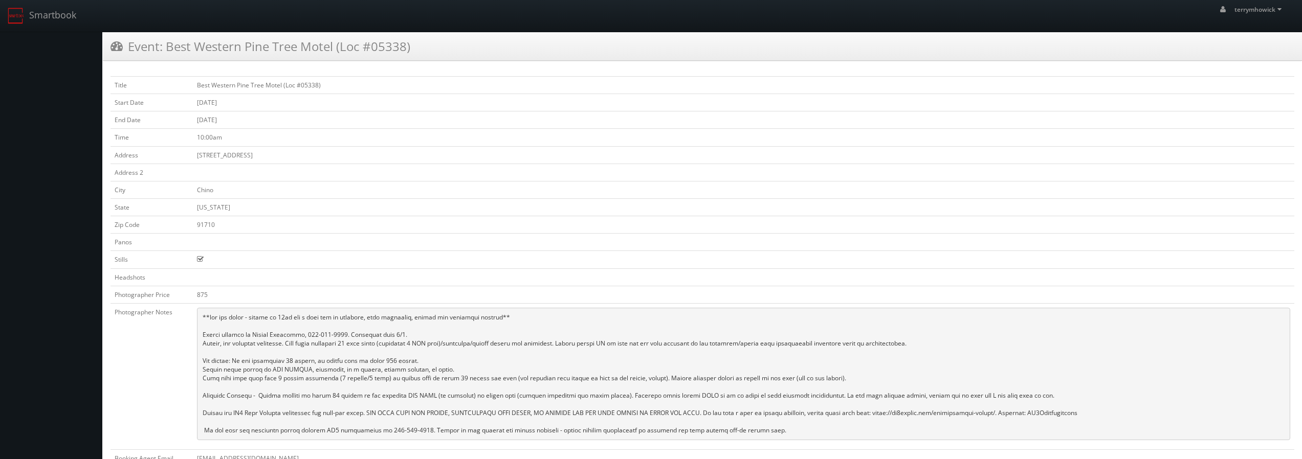  I want to click on td: City, so click(151, 190).